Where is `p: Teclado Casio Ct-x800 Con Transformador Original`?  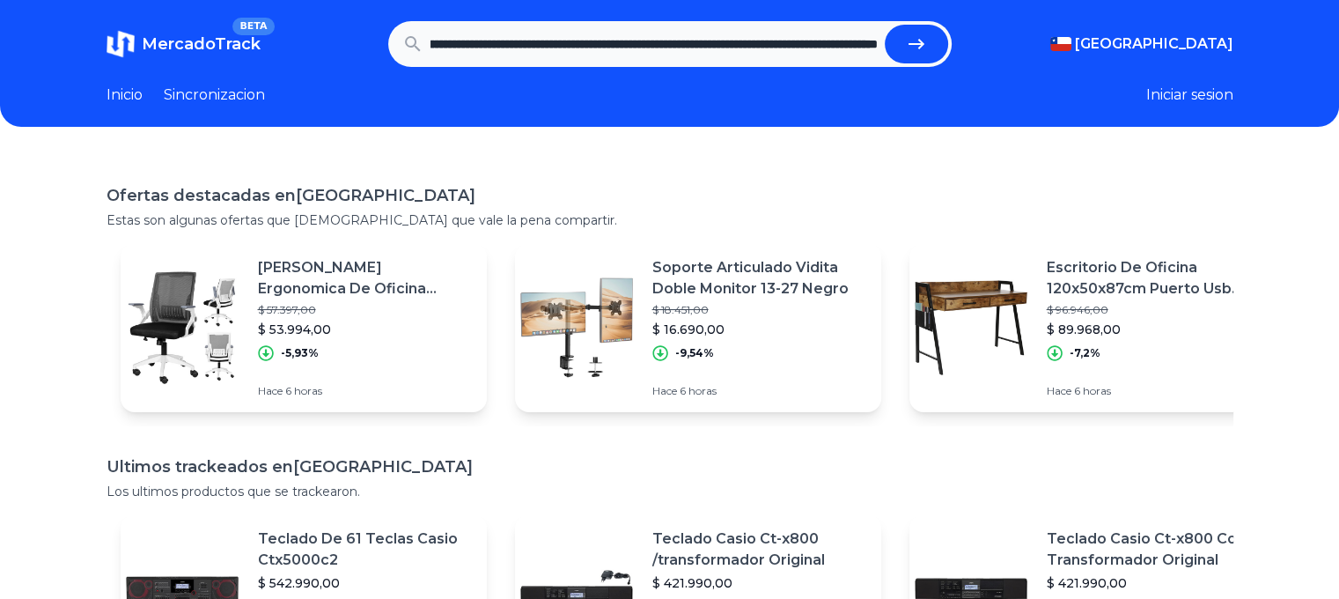 p: Teclado Casio Ct-x800 Con Transformador Original is located at coordinates (1154, 549).